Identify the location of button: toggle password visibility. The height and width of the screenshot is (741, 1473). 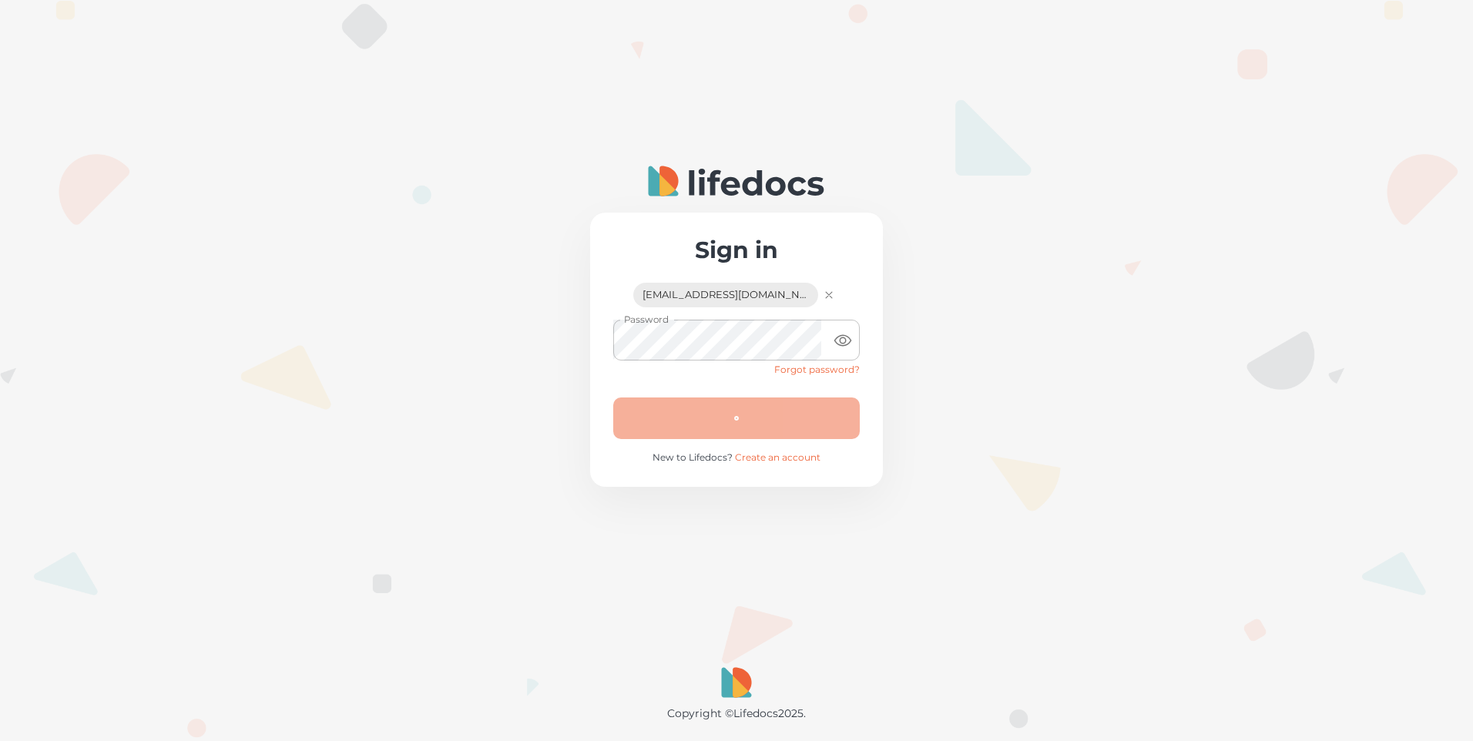
(843, 341).